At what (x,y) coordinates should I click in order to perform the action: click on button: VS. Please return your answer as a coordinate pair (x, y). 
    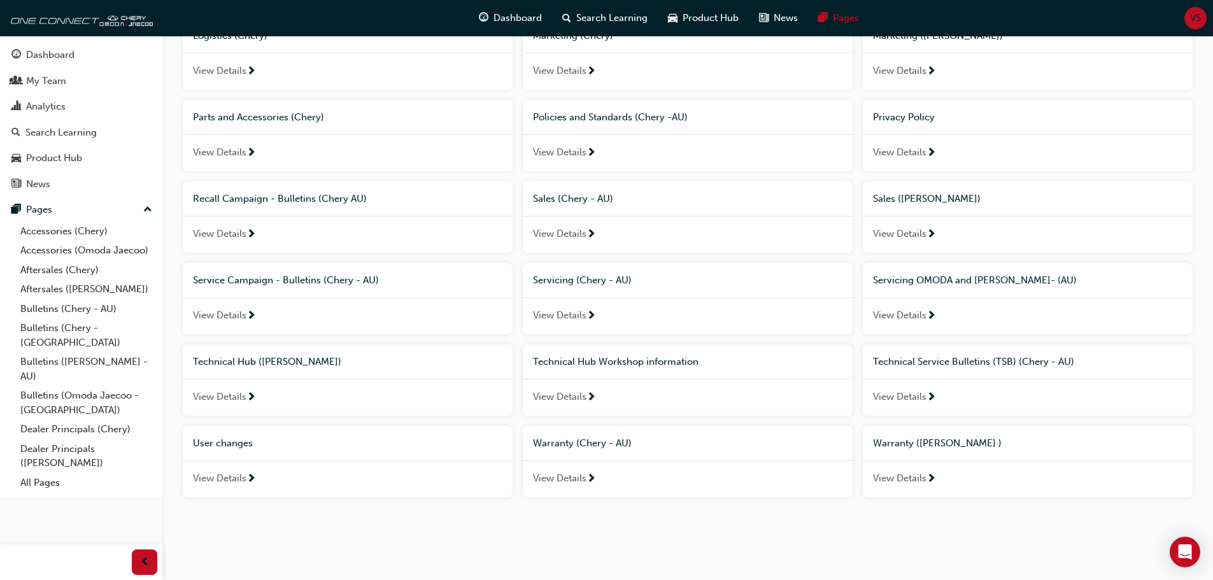
    Looking at the image, I should click on (1195, 18).